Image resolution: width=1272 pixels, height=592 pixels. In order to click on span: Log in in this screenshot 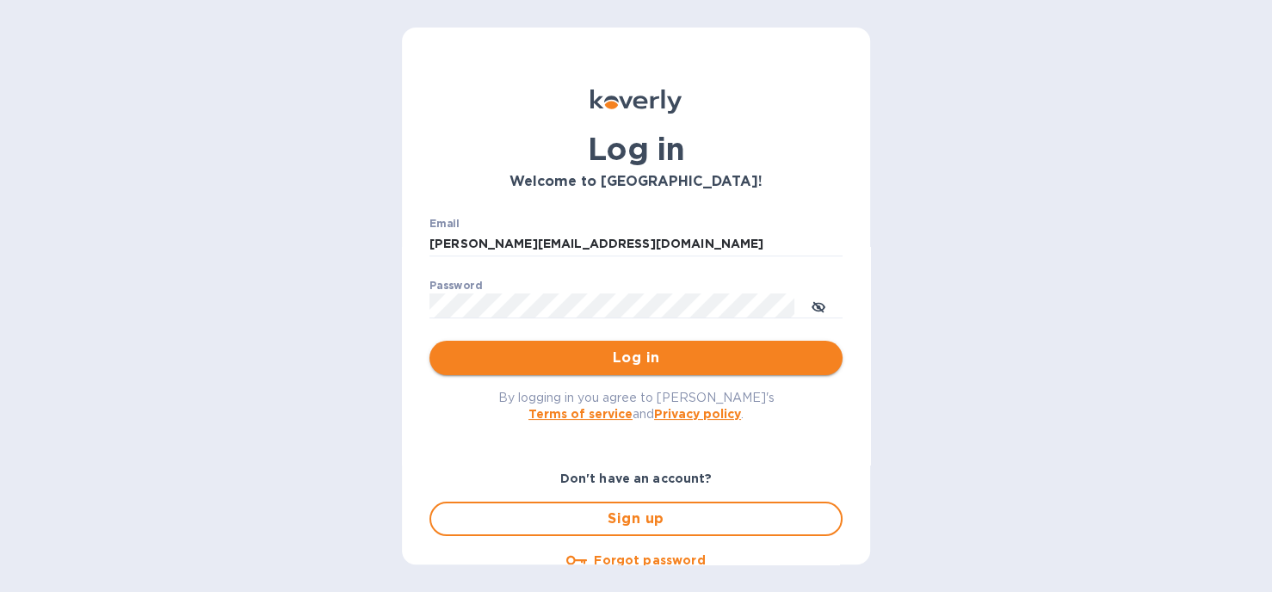, I will do `click(636, 358)`.